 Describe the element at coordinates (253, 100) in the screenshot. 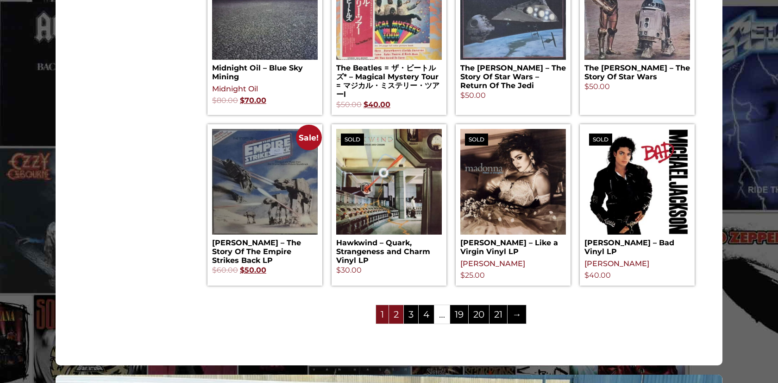

I see `bdi: 70.00` at that location.